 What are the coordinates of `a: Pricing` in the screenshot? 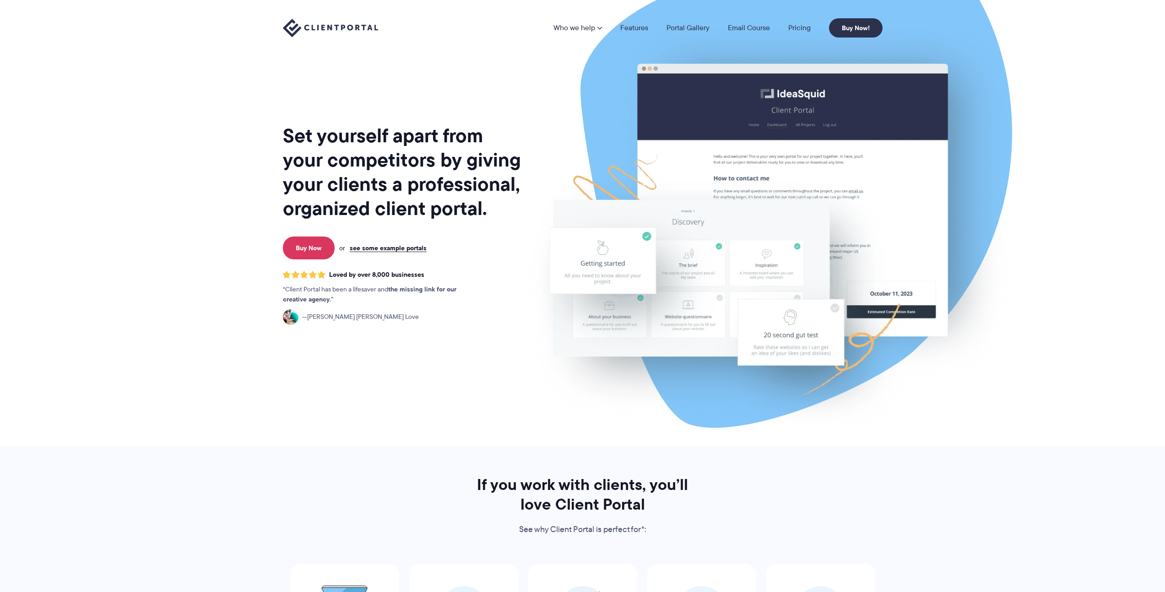 It's located at (799, 28).